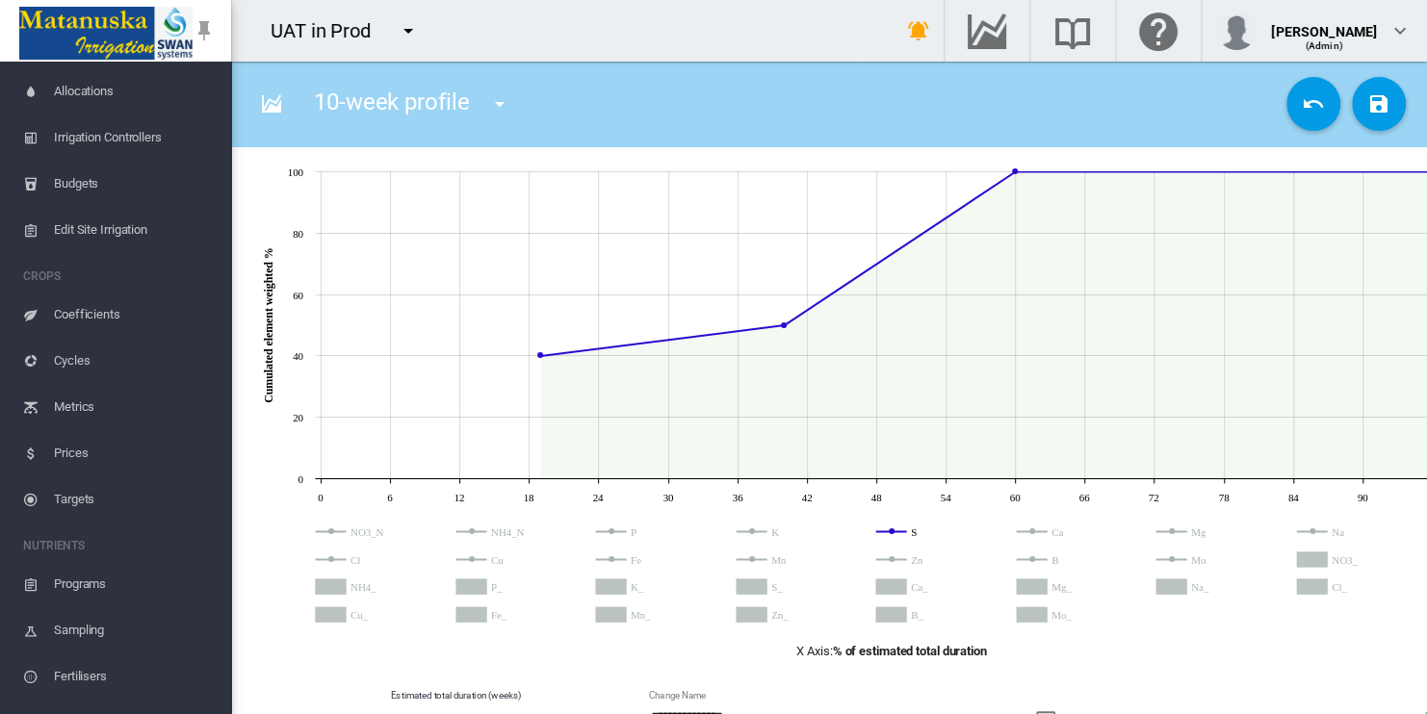 The height and width of the screenshot is (714, 1427). Describe the element at coordinates (939, 587) in the screenshot. I see `g: Ca_` at that location.